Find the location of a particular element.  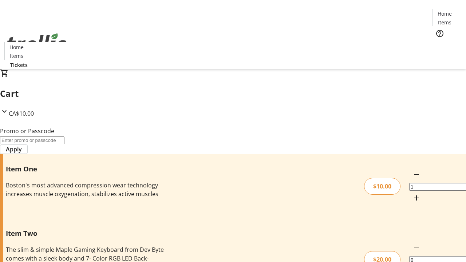

img: Orient E2E Organization LBPsVWhAVV's Logo is located at coordinates (37, 43).